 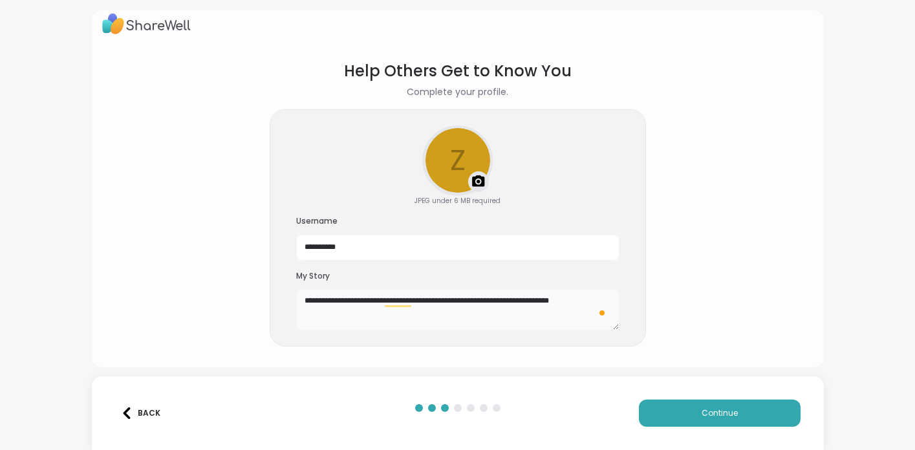 I want to click on h3: Username, so click(x=458, y=221).